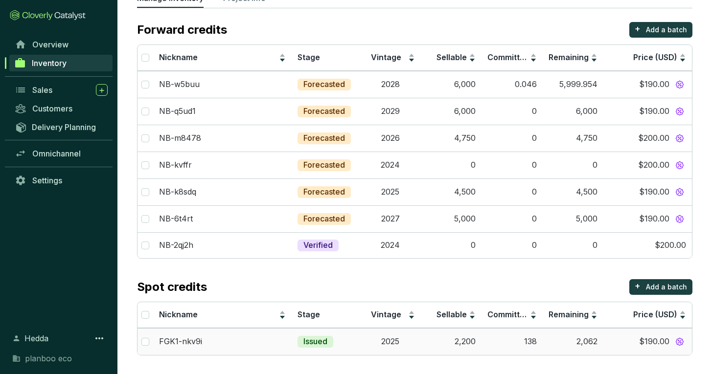  Describe the element at coordinates (42, 90) in the screenshot. I see `span: Sales` at that location.